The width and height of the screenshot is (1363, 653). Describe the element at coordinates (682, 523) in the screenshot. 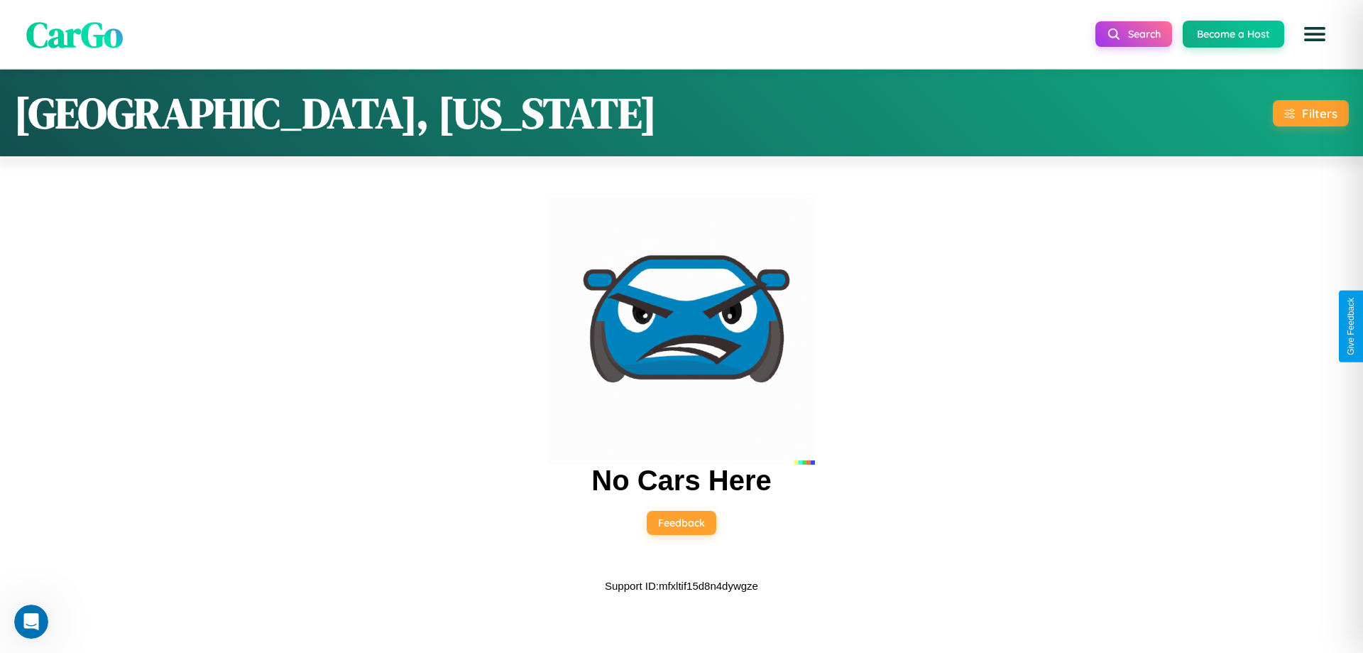

I see `button: Feedback` at that location.